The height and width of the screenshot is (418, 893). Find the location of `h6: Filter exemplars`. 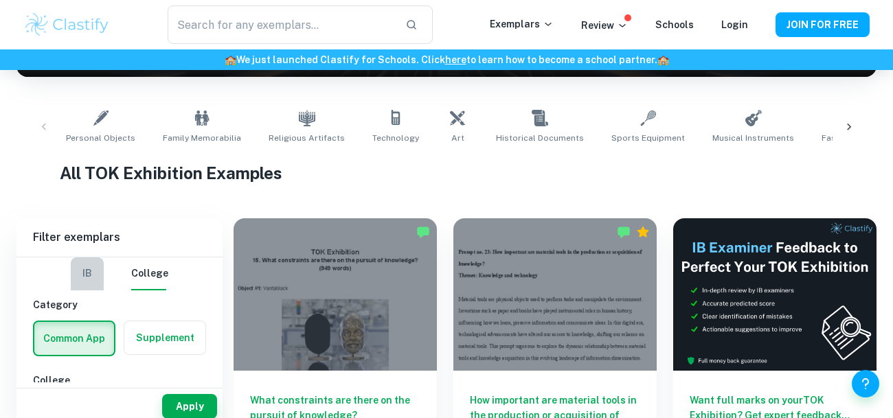

h6: Filter exemplars is located at coordinates (119, 238).